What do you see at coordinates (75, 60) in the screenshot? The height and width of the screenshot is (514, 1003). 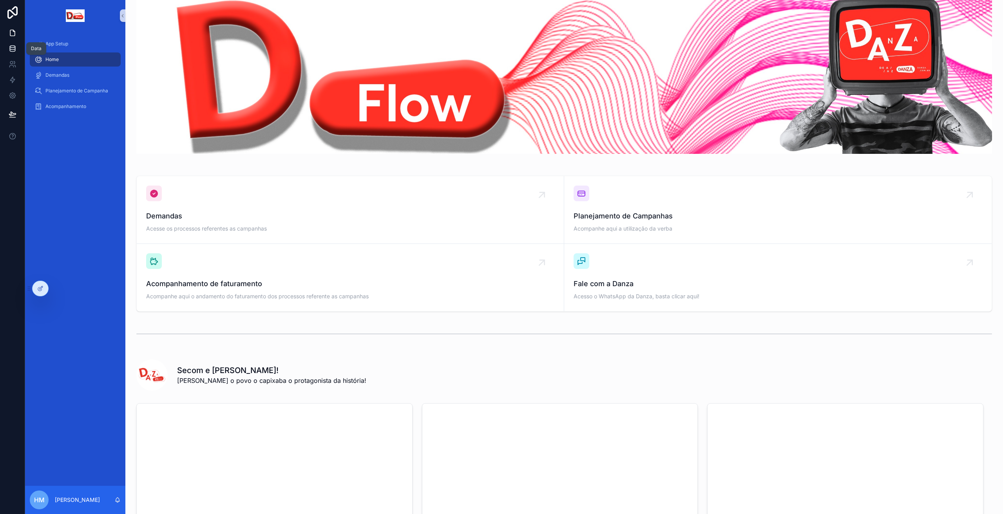 I see `a: Home` at bounding box center [75, 60].